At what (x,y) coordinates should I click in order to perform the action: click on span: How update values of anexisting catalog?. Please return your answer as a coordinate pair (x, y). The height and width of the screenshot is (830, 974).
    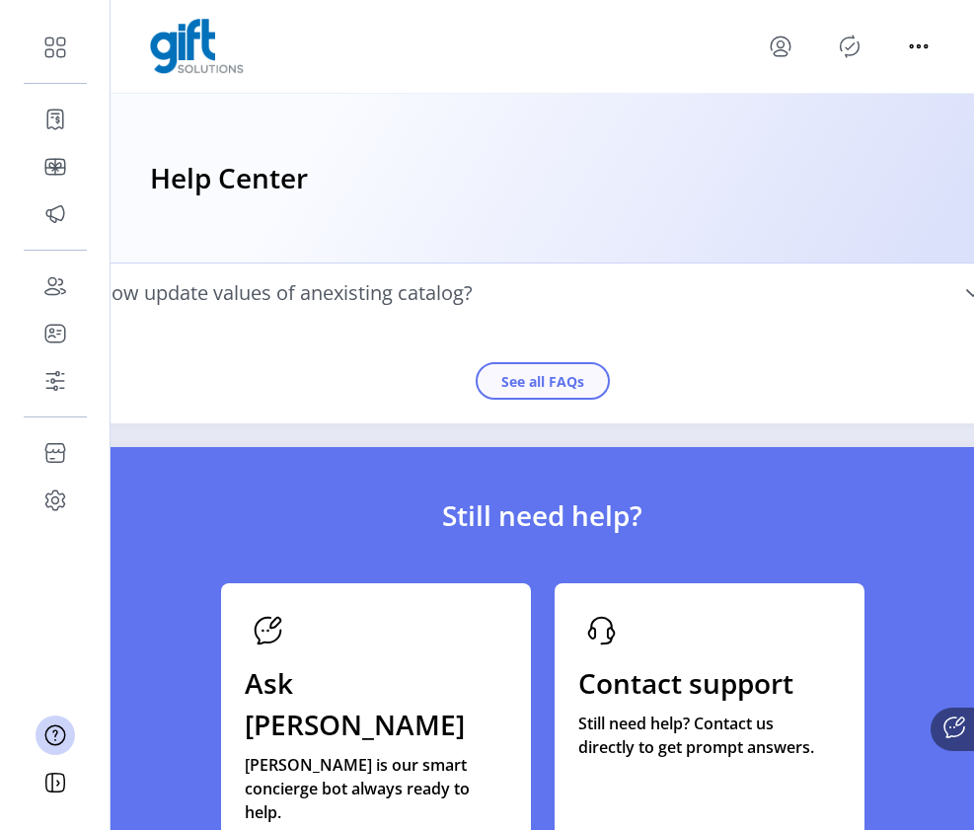
    Looking at the image, I should click on (284, 293).